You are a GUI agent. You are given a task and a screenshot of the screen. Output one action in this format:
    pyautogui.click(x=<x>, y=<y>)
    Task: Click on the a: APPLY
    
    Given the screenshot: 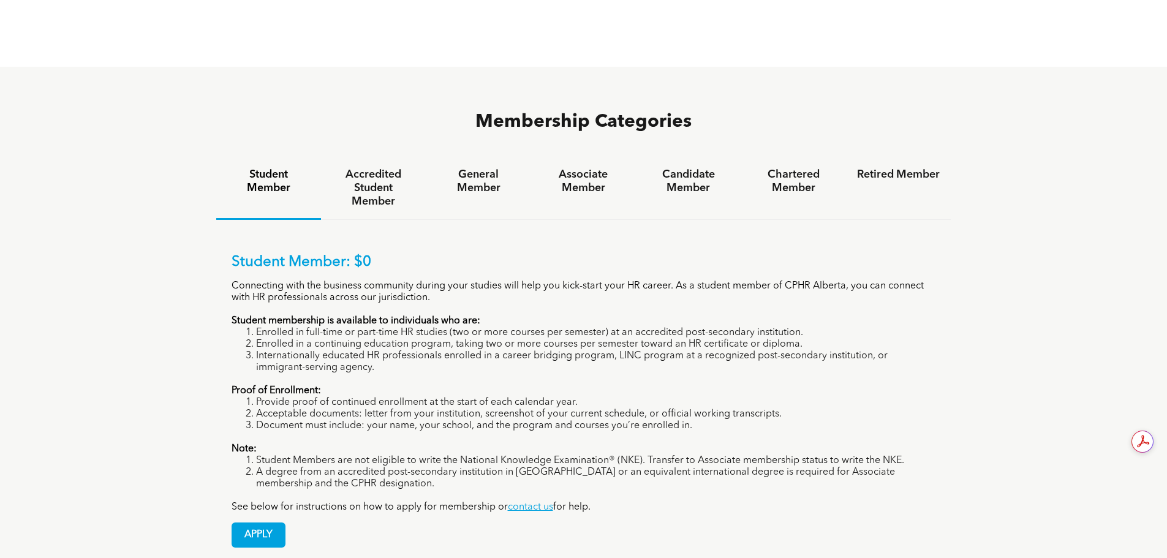 What is the action you would take?
    pyautogui.click(x=259, y=535)
    